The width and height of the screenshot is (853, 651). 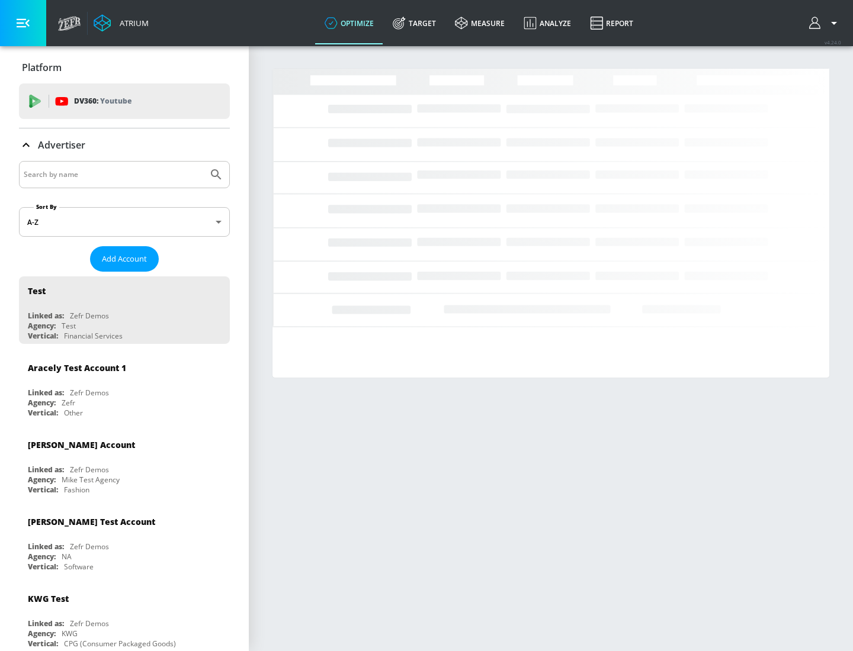 I want to click on div: Fashion, so click(x=76, y=490).